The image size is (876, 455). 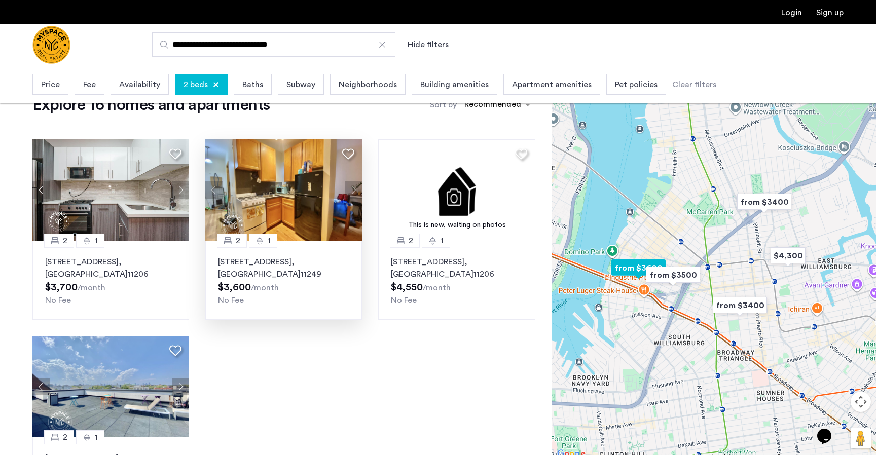 What do you see at coordinates (61, 287) in the screenshot?
I see `span: $3,700` at bounding box center [61, 287].